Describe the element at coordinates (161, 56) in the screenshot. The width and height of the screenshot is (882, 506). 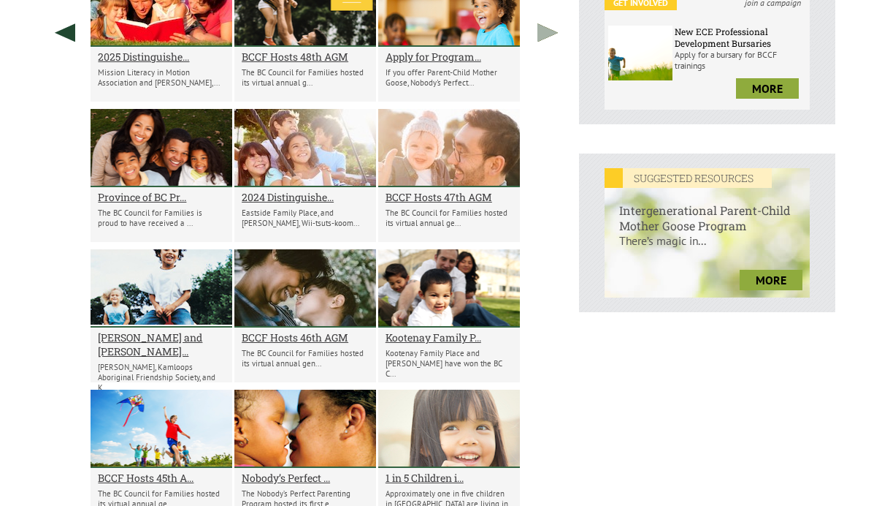
I see `a: 2025 Distinguishe...` at that location.